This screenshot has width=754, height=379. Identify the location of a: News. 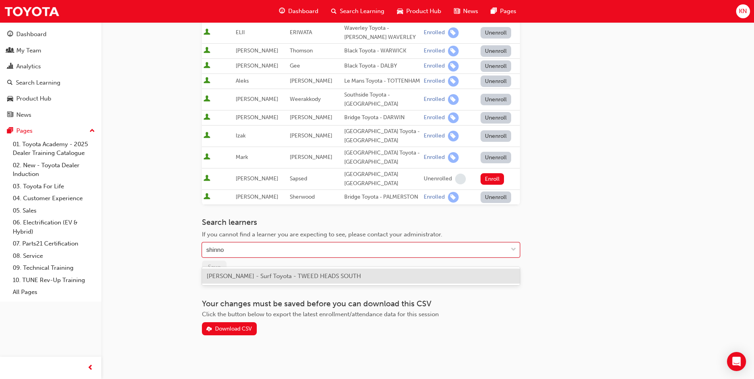
(50, 115).